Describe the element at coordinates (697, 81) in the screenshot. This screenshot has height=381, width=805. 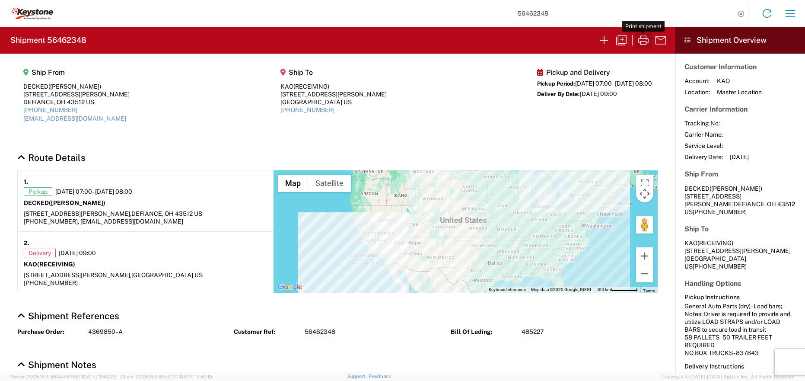
I see `span: Account:` at that location.